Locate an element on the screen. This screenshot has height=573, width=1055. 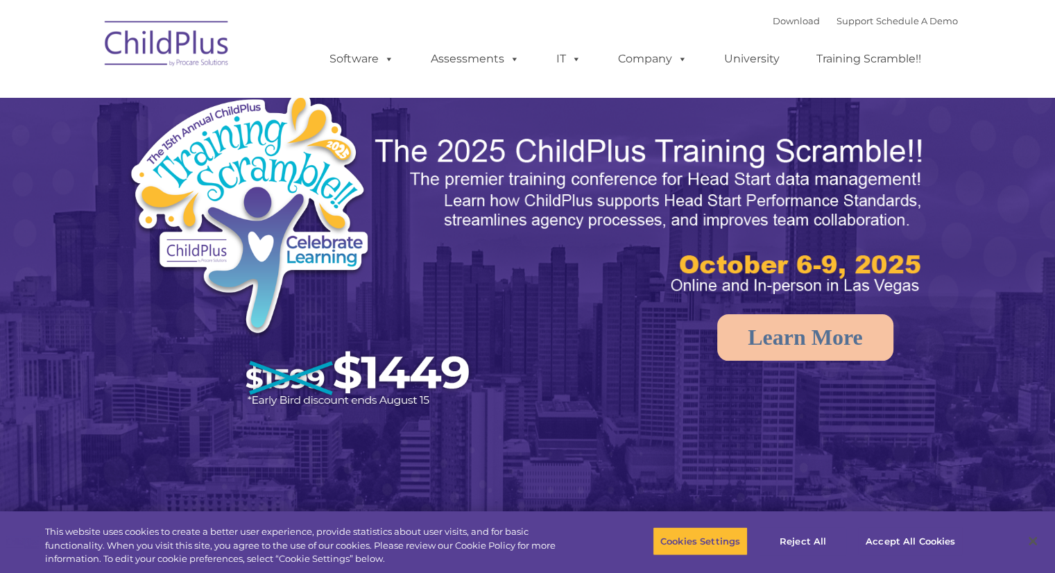
button: Reject All is located at coordinates (802, 541).